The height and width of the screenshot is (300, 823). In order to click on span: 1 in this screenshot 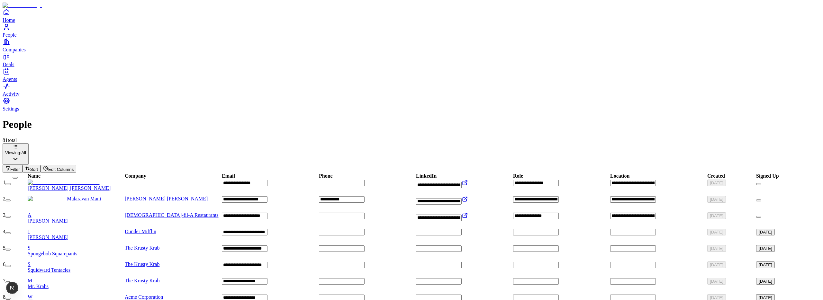, I will do `click(4, 182)`.